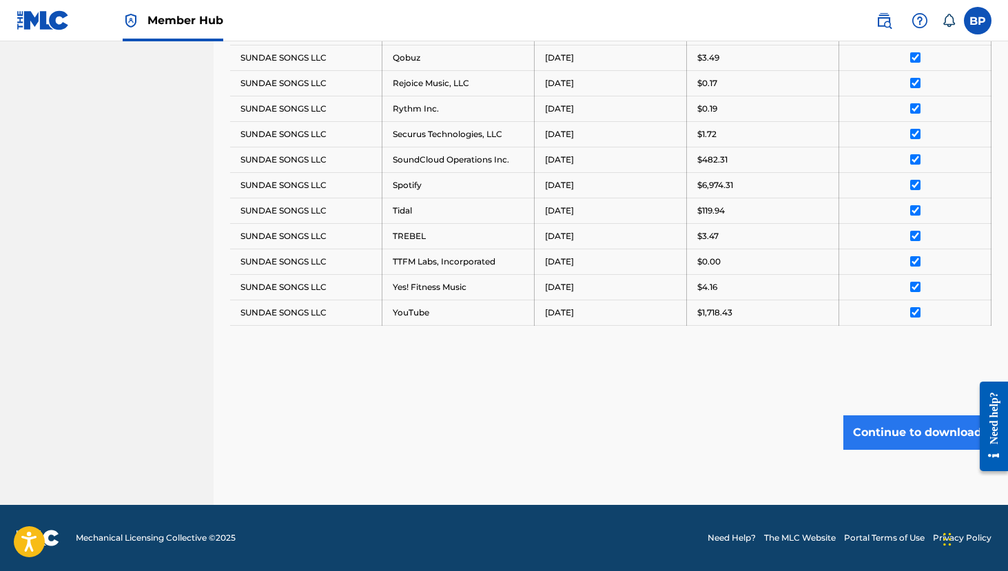  Describe the element at coordinates (458, 210) in the screenshot. I see `td: Tidal` at that location.